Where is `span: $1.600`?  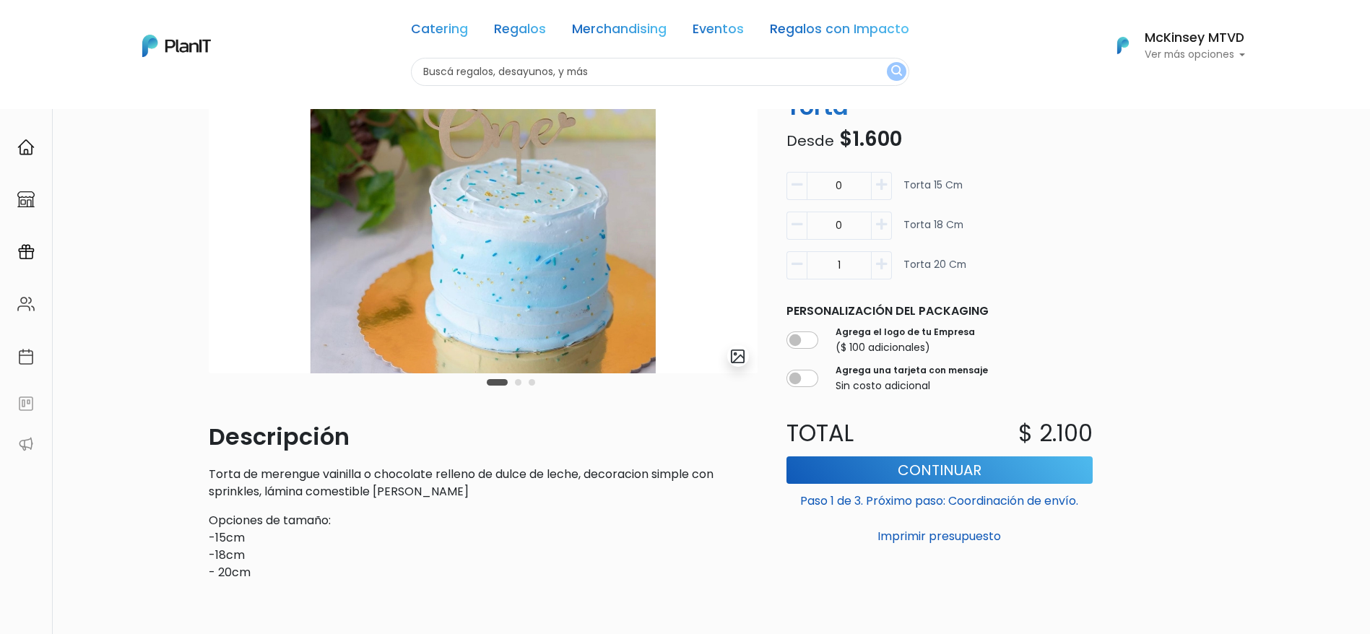 span: $1.600 is located at coordinates (871, 139).